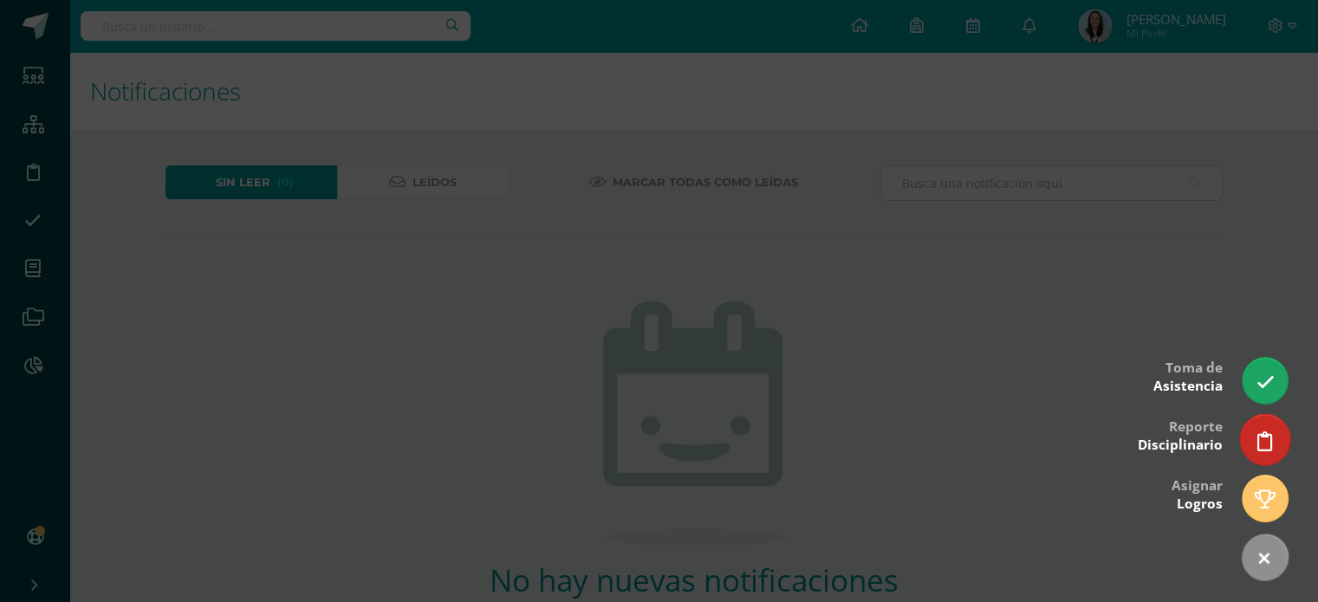 Image resolution: width=1318 pixels, height=602 pixels. Describe the element at coordinates (1197, 493) in the screenshot. I see `div: Asignar` at that location.